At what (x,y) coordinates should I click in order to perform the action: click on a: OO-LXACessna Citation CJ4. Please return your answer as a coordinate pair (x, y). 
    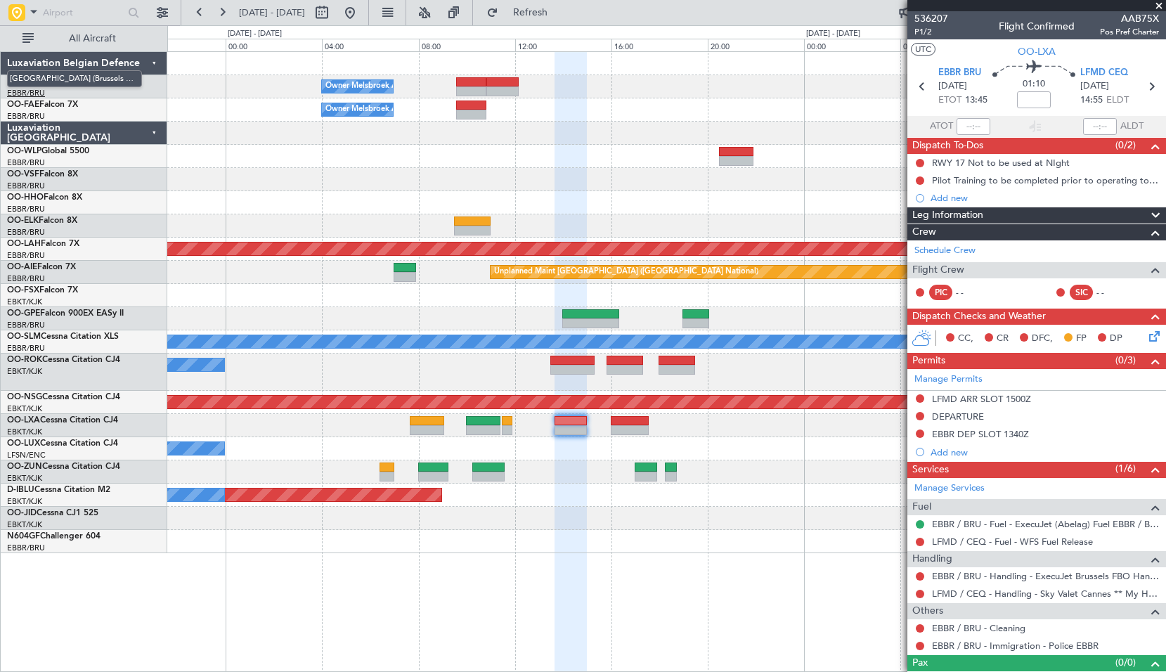
    Looking at the image, I should click on (63, 420).